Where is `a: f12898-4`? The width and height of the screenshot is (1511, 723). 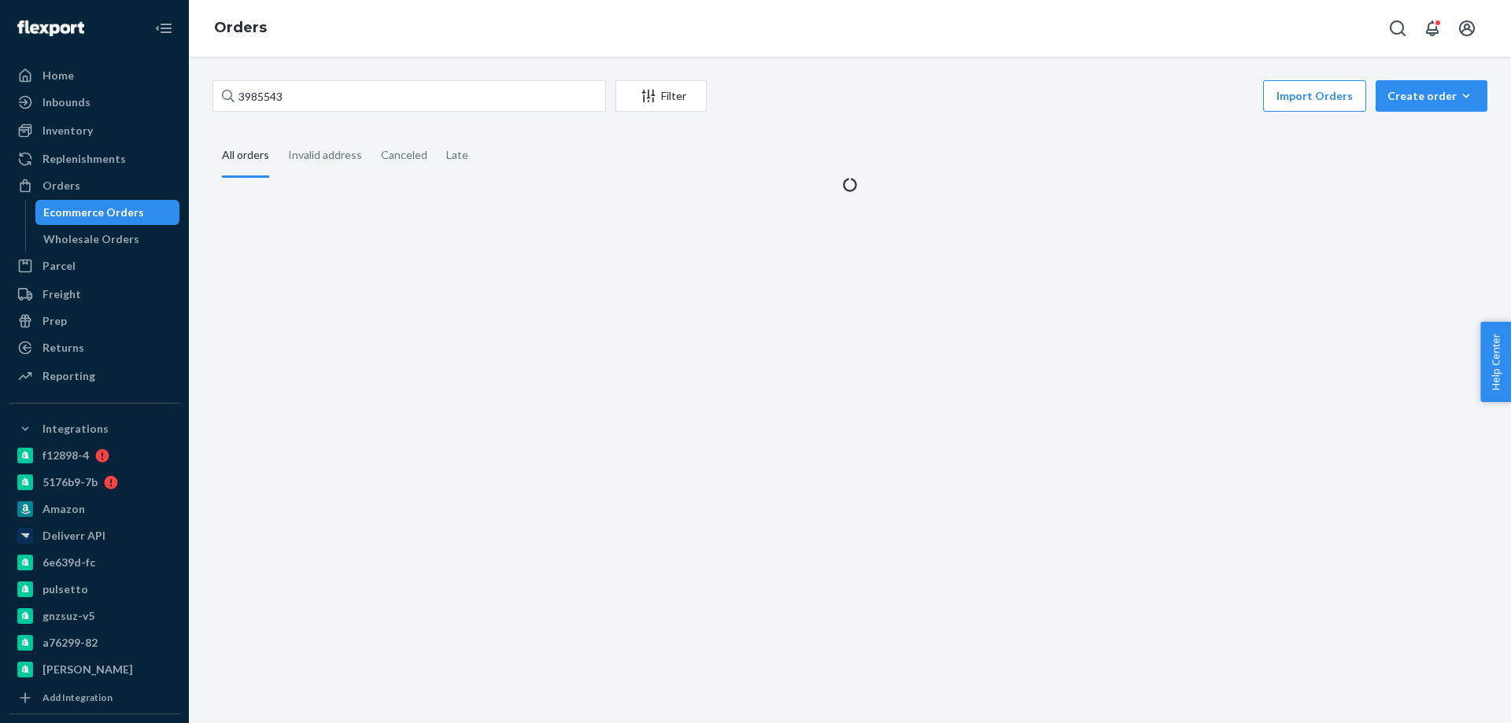
a: f12898-4 is located at coordinates (94, 456).